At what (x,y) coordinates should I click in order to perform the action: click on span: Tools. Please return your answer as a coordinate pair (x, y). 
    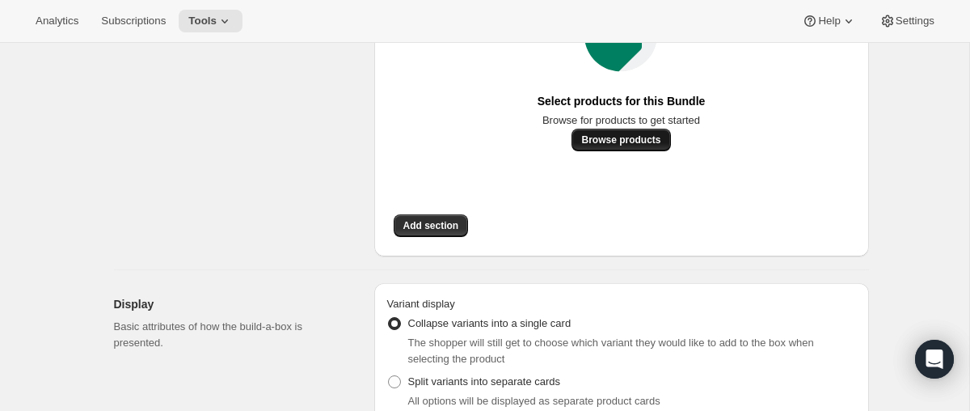
    Looking at the image, I should click on (202, 21).